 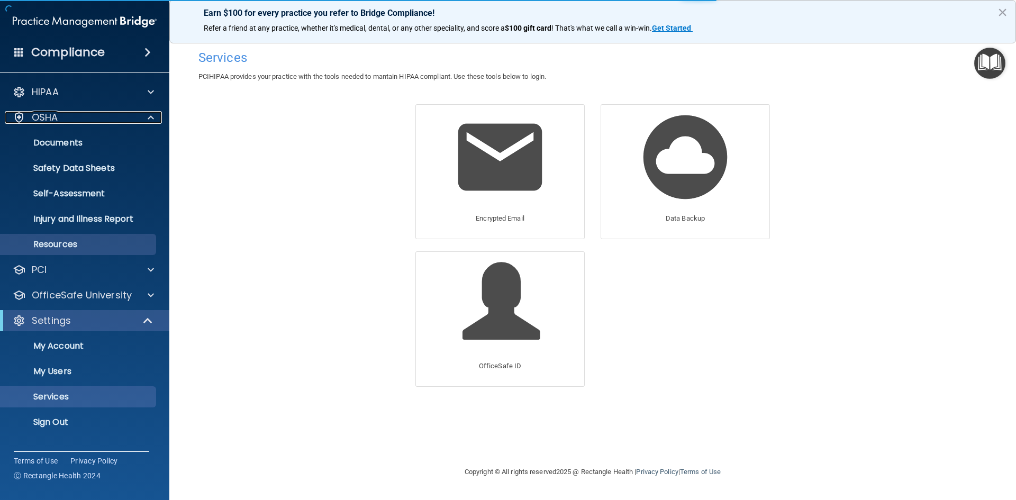 What do you see at coordinates (500, 171) in the screenshot?
I see `a: Encrypted Email Encrypted Email` at bounding box center [500, 171].